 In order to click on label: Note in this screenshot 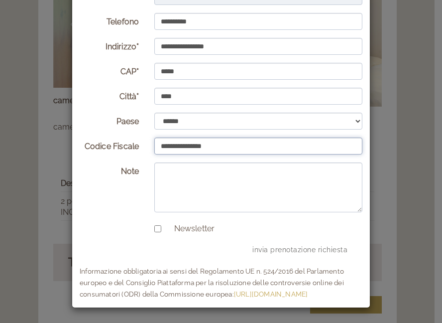, I will do `click(110, 170)`.